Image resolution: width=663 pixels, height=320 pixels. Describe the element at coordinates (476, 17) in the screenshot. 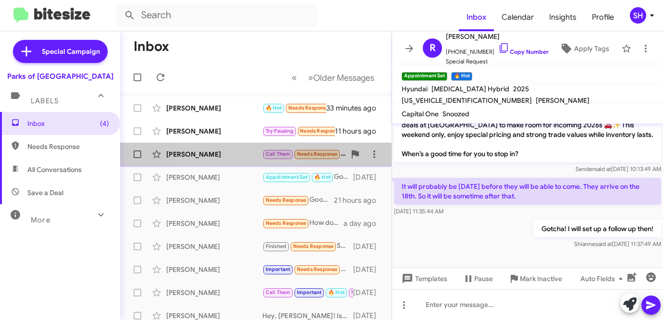

I see `a: Inbox` at that location.